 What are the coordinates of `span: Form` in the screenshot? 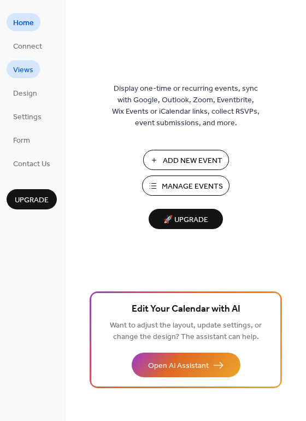 It's located at (21, 140).